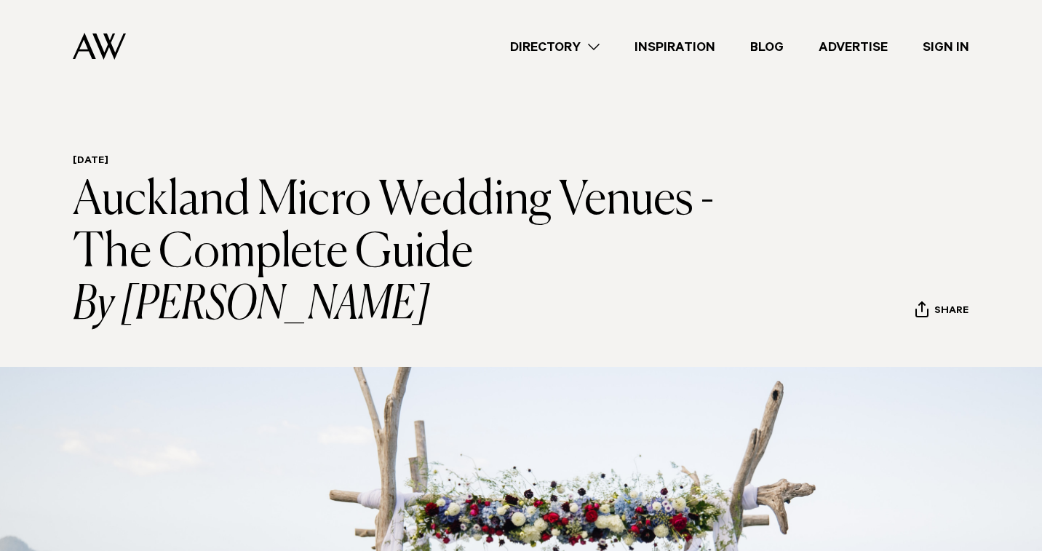 The height and width of the screenshot is (551, 1042). Describe the element at coordinates (946, 47) in the screenshot. I see `a: Sign In` at that location.